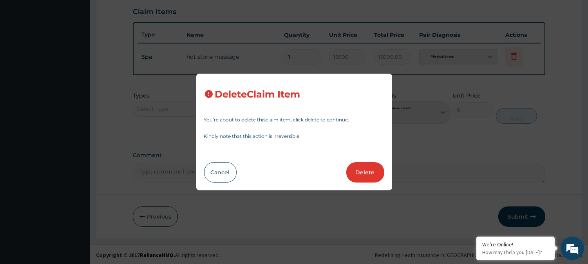 The height and width of the screenshot is (264, 588). What do you see at coordinates (86, 49) in the screenshot?
I see `div: Chat with us now` at bounding box center [86, 49].